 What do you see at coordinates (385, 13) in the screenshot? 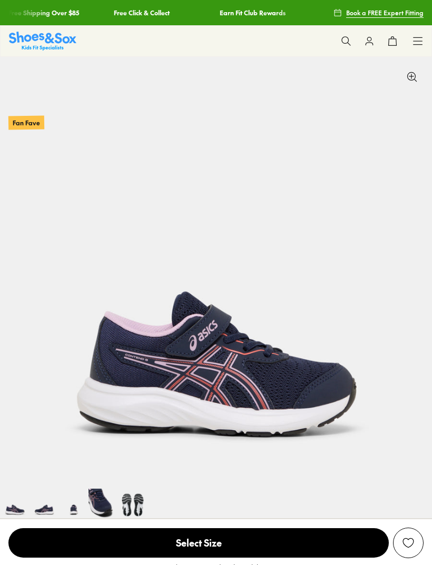
I see `span: Book a FREE Expert Fitting` at bounding box center [385, 13].